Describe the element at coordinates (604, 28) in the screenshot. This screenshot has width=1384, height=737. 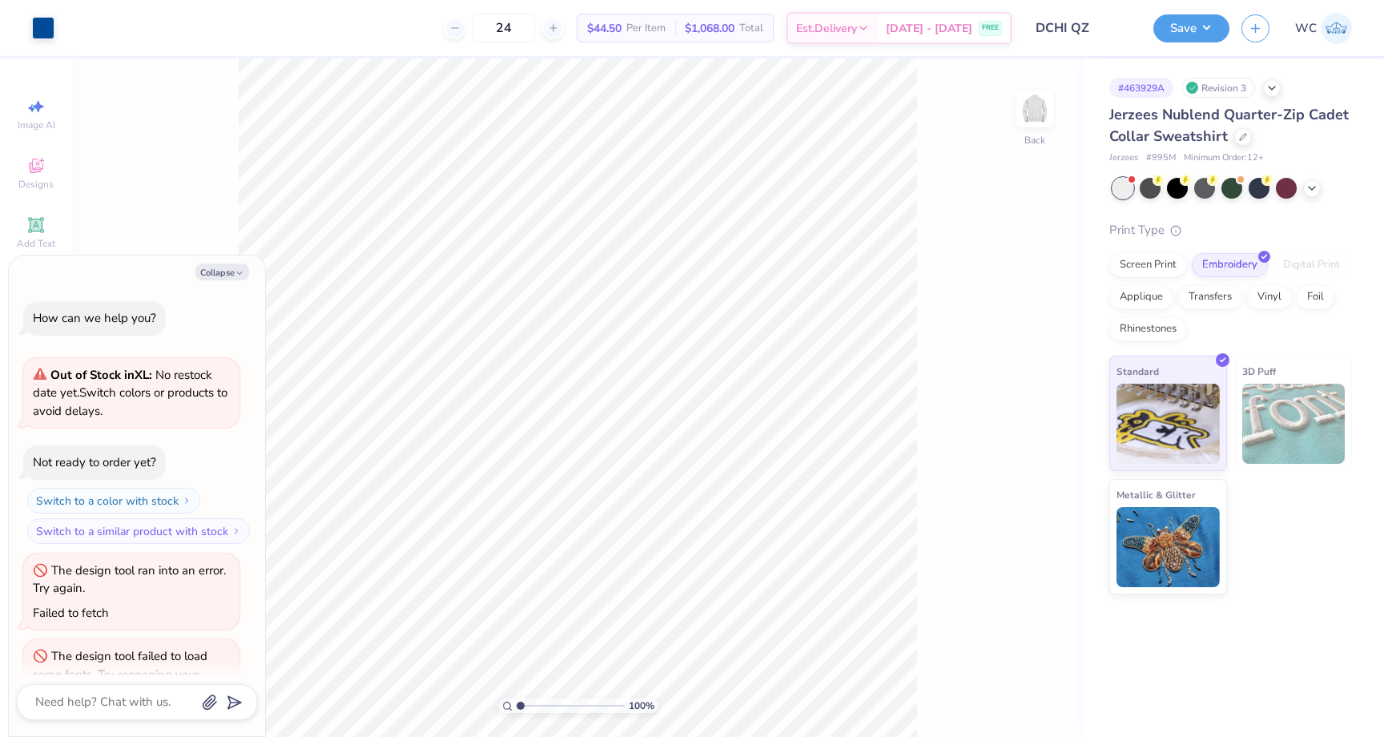
I see `span: $44.50` at that location.